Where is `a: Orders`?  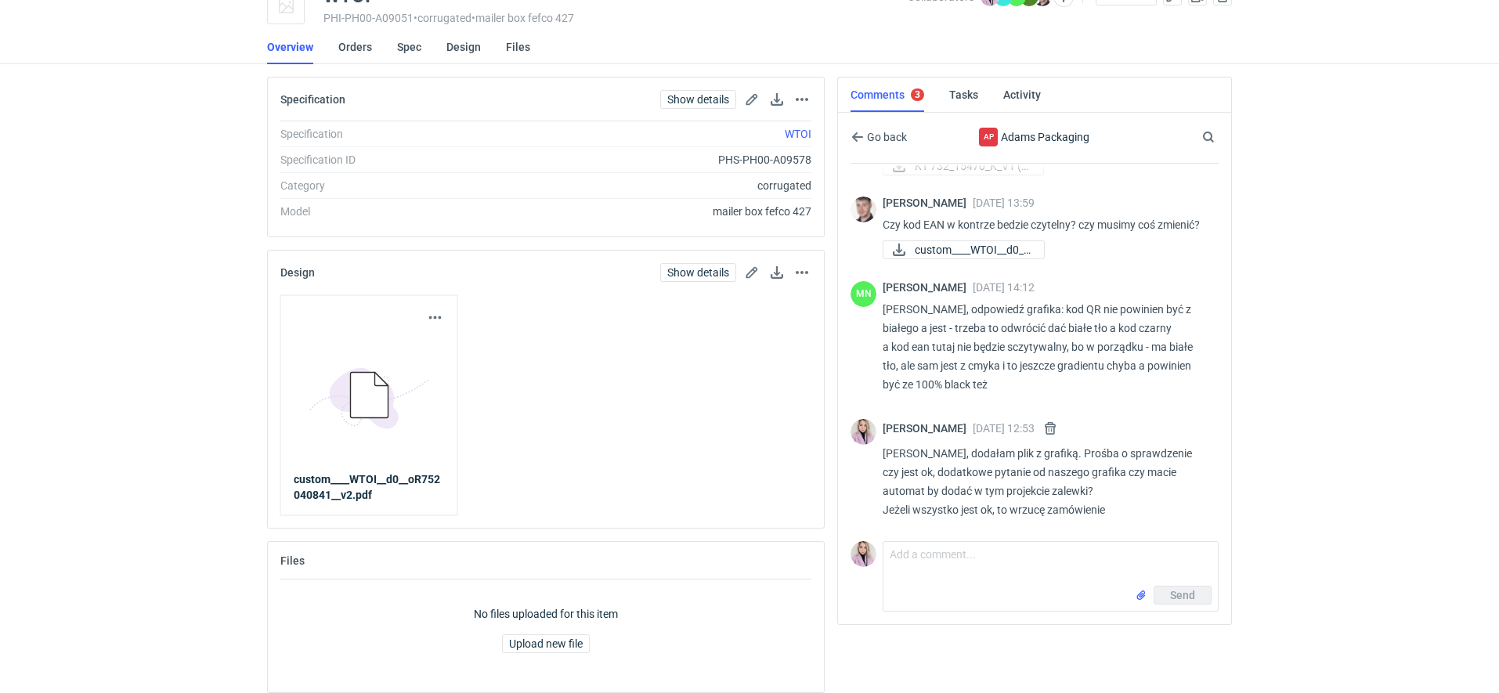 a: Orders is located at coordinates (355, 47).